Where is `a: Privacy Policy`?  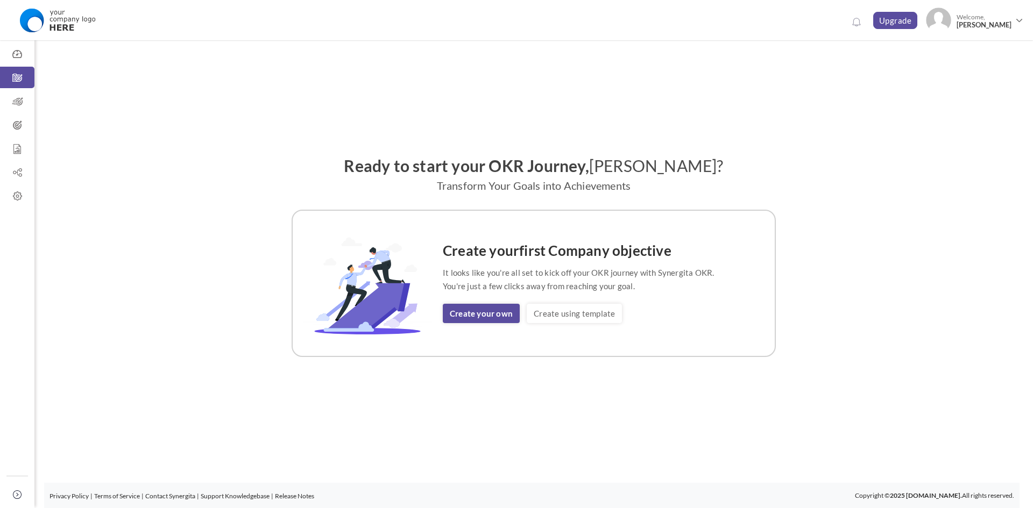
a: Privacy Policy is located at coordinates (69, 496).